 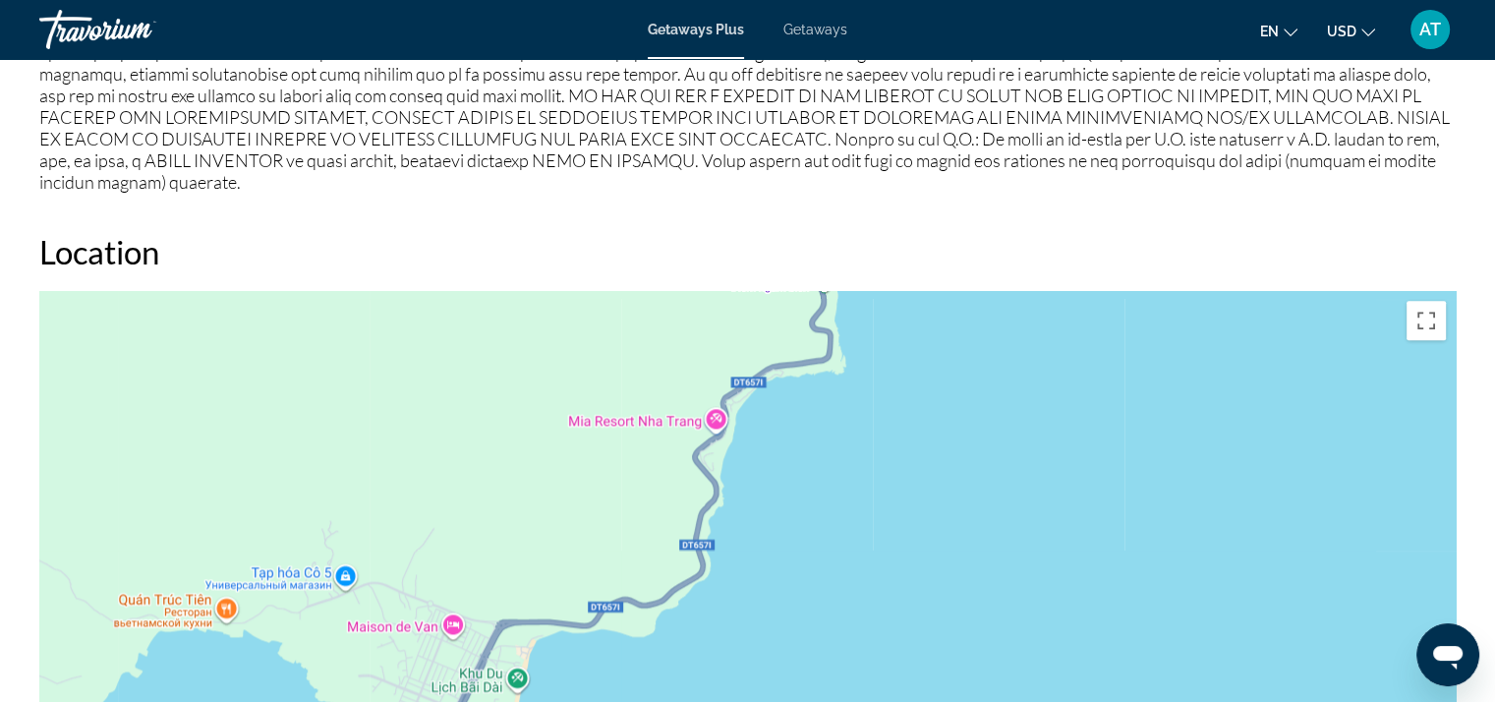 I want to click on a: Travorium, so click(x=138, y=29).